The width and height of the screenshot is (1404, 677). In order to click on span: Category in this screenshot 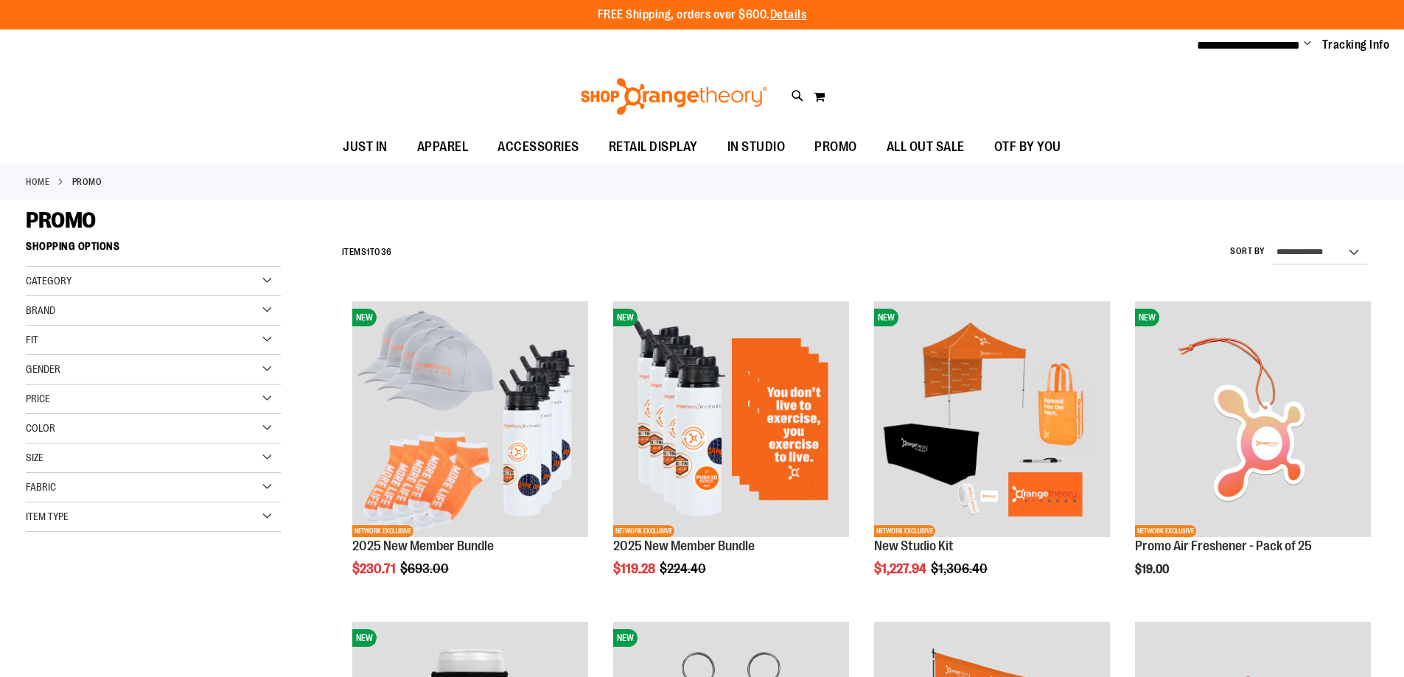, I will do `click(49, 281)`.